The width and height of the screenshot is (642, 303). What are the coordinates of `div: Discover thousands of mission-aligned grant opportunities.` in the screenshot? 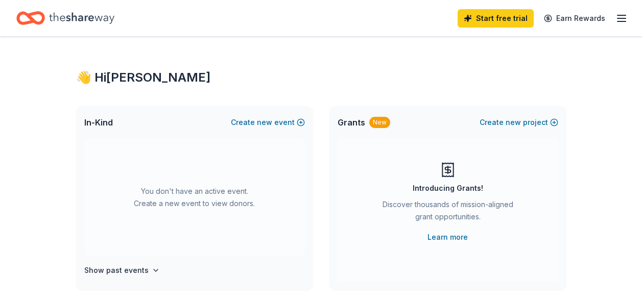 It's located at (448, 213).